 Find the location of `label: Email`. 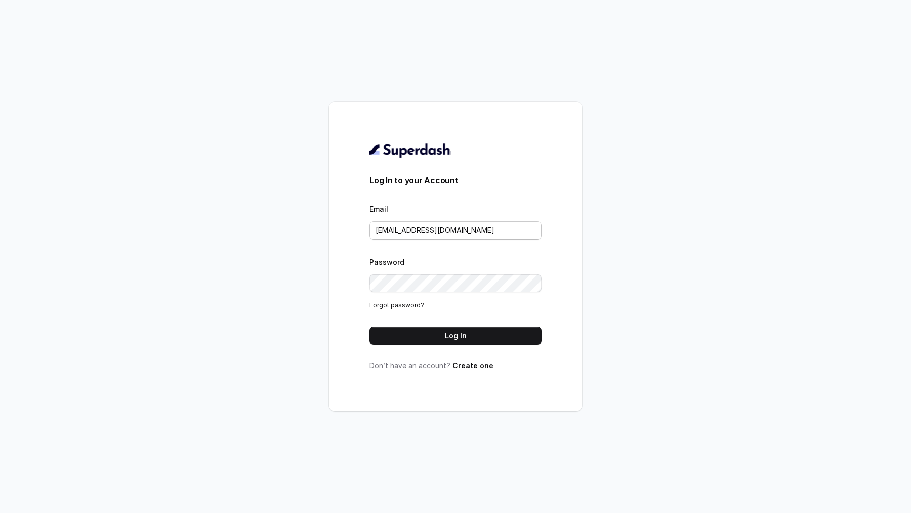

label: Email is located at coordinates (378, 209).